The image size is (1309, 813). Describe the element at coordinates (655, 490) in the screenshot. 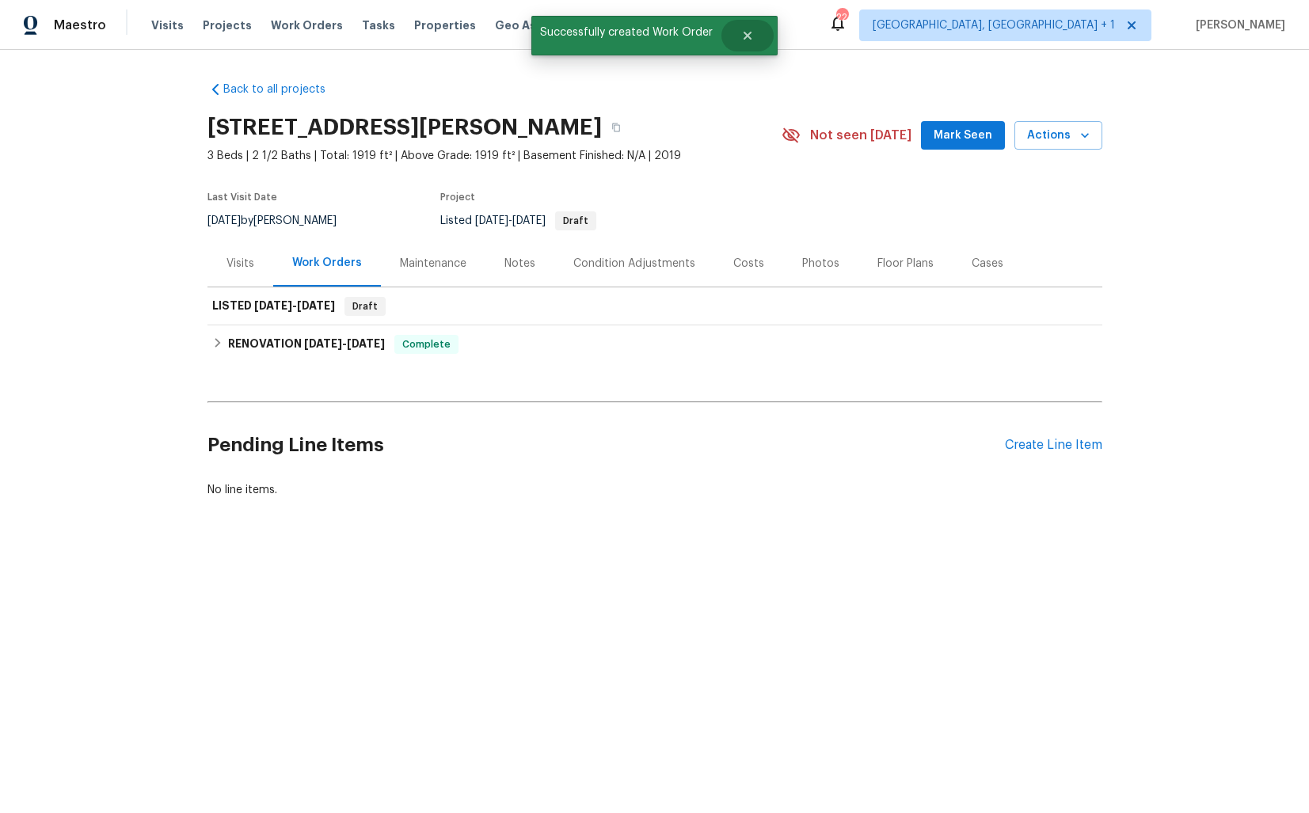

I see `div: No line items.` at that location.